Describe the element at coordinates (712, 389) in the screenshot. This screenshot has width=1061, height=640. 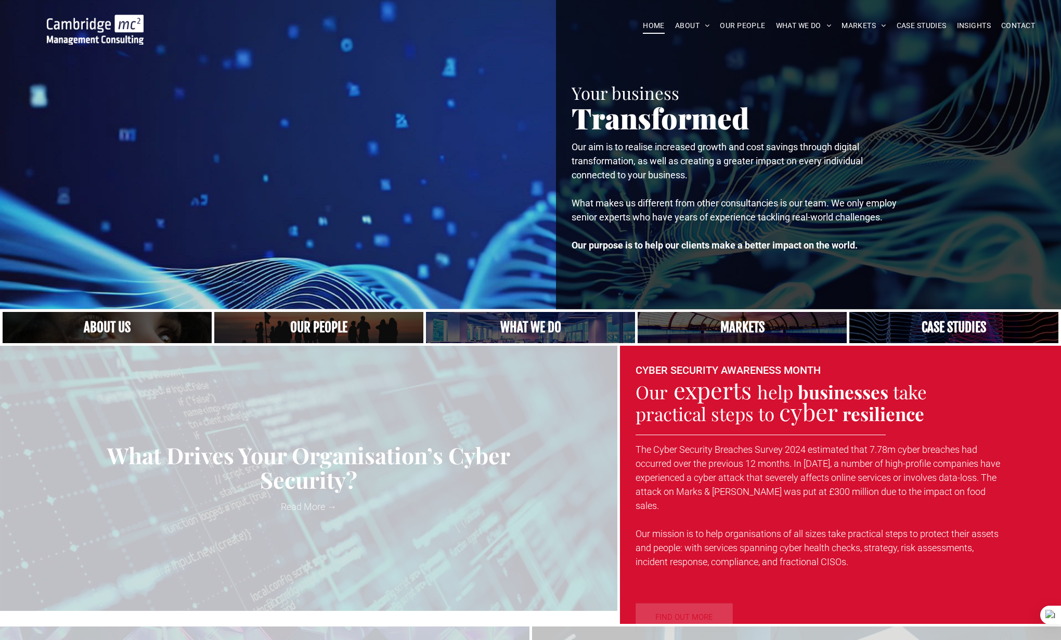
I see `span: experts` at that location.